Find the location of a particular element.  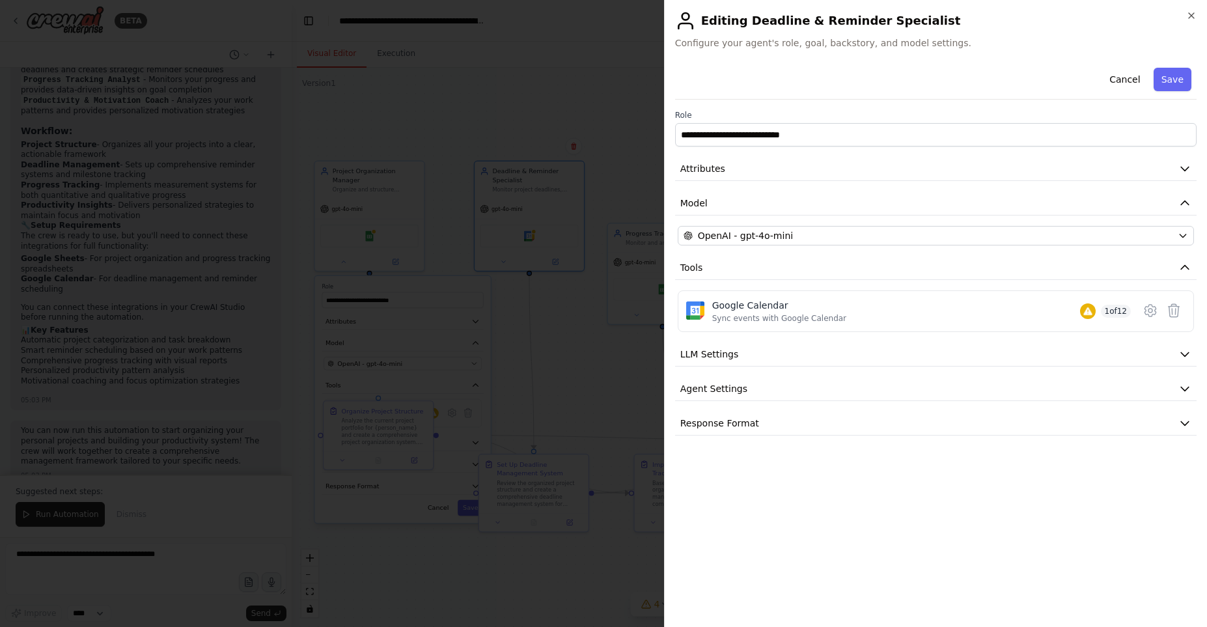

span: LLM Settings is located at coordinates (710, 354).